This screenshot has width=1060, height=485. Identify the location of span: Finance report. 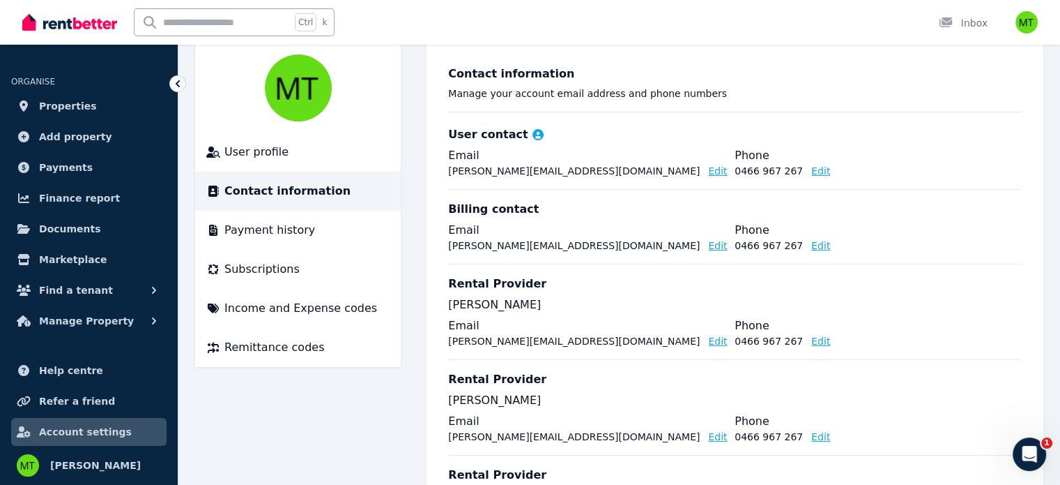
(79, 198).